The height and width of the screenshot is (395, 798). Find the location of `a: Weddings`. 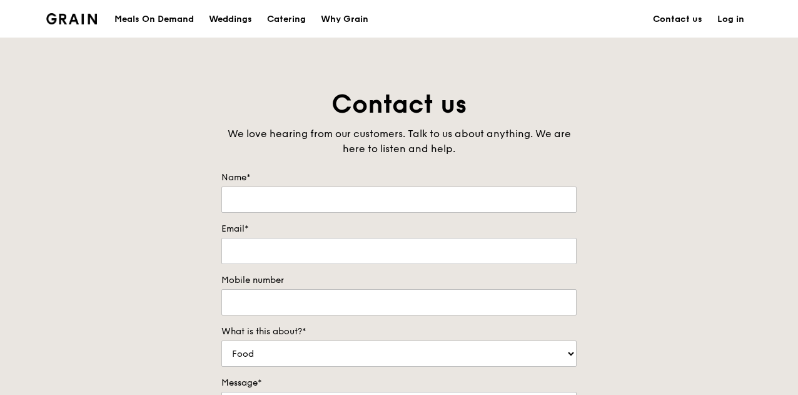

a: Weddings is located at coordinates (230, 19).